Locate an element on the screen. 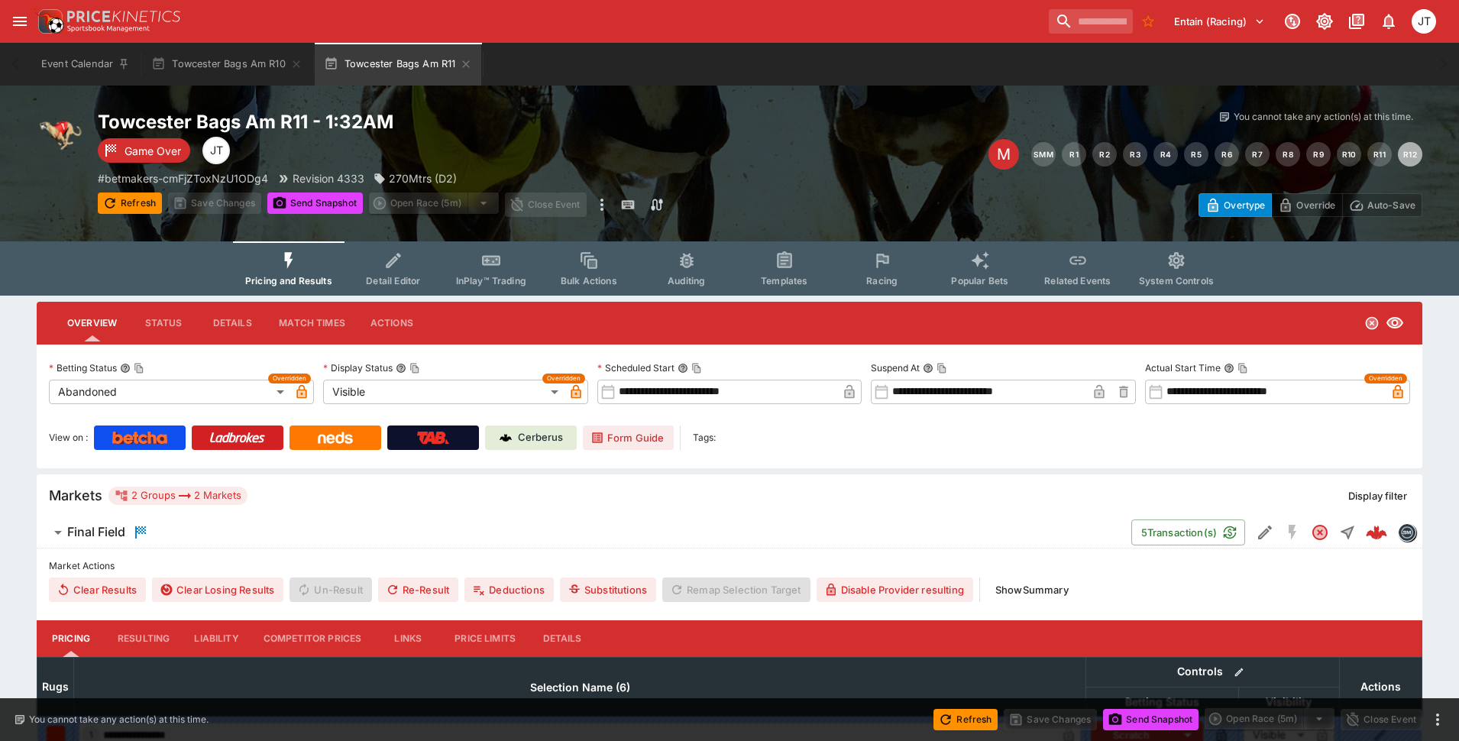 This screenshot has width=1459, height=741. div: betmakers is located at coordinates (1407, 532).